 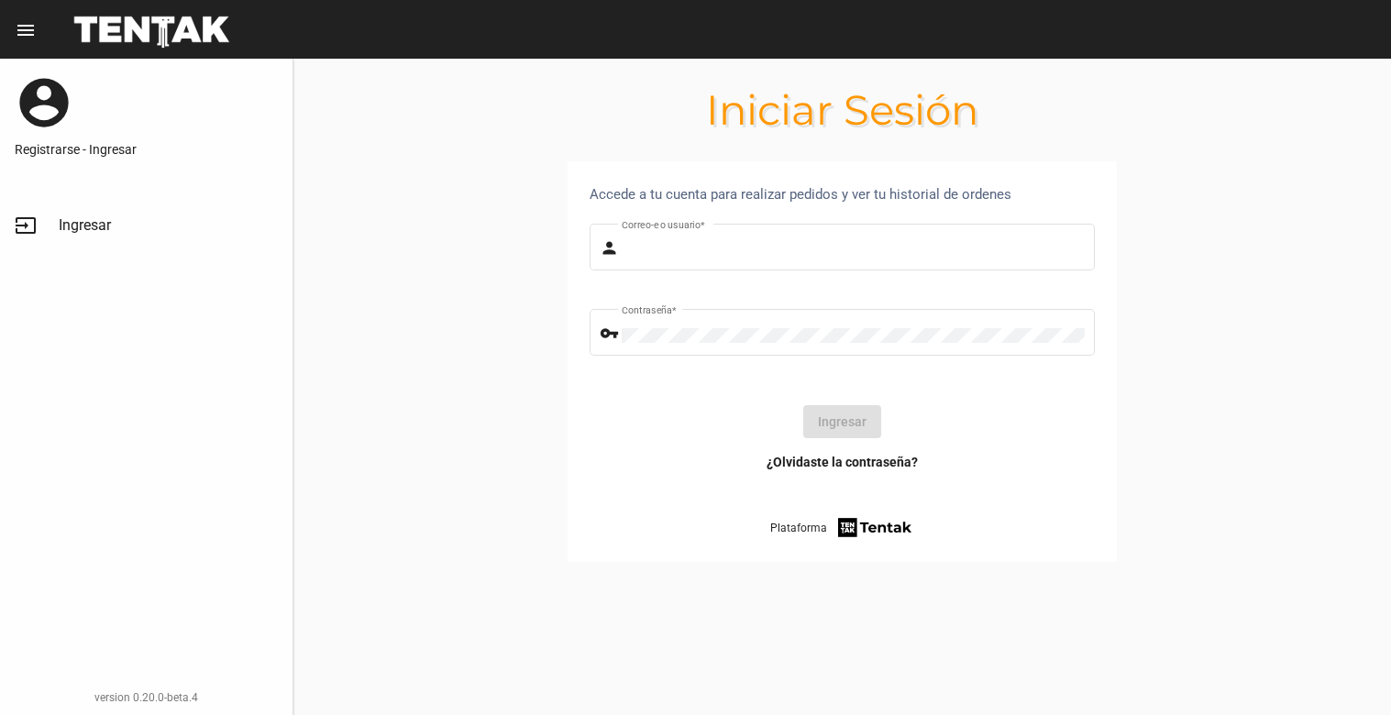 What do you see at coordinates (842, 110) in the screenshot?
I see `h1: Iniciar Sesión` at bounding box center [842, 110].